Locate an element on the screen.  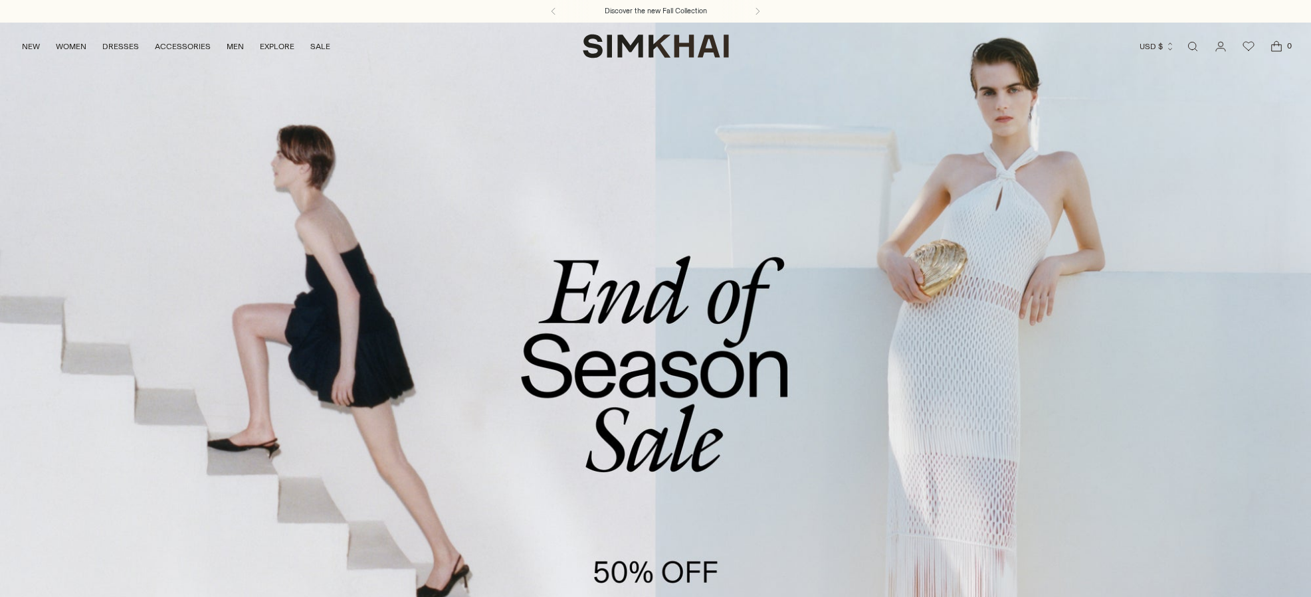
a: SIMKHAI is located at coordinates (656, 46).